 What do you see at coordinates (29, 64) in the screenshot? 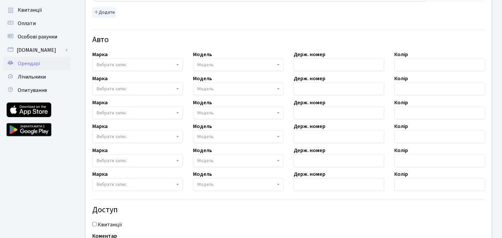
I see `span: Орендарі` at bounding box center [29, 64].